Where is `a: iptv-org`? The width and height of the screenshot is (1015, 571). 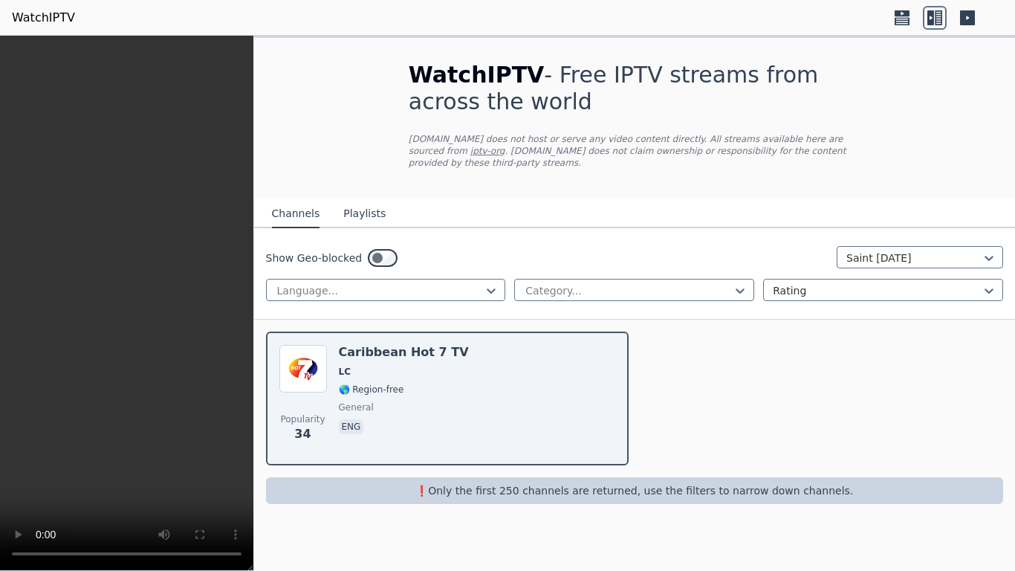
a: iptv-org is located at coordinates (487, 151).